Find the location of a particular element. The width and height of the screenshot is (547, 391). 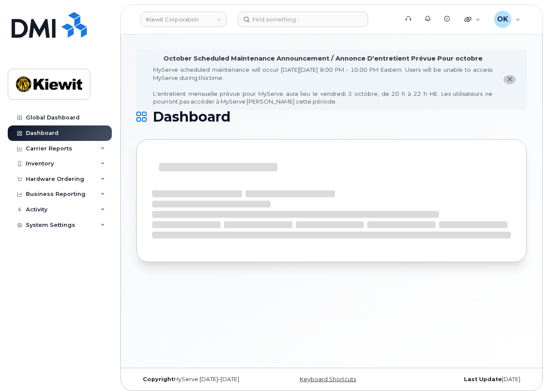

a: Keyboard Shortcuts is located at coordinates (328, 379).